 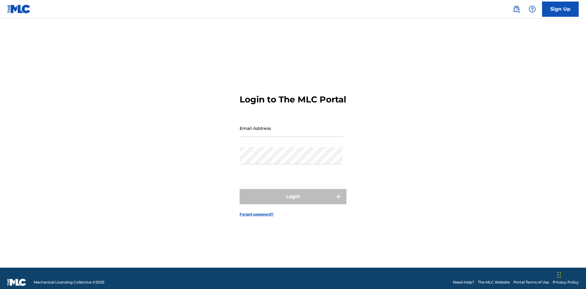 What do you see at coordinates (69, 283) in the screenshot?
I see `span: Mechanical Licensing Collective © 2025` at bounding box center [69, 283].